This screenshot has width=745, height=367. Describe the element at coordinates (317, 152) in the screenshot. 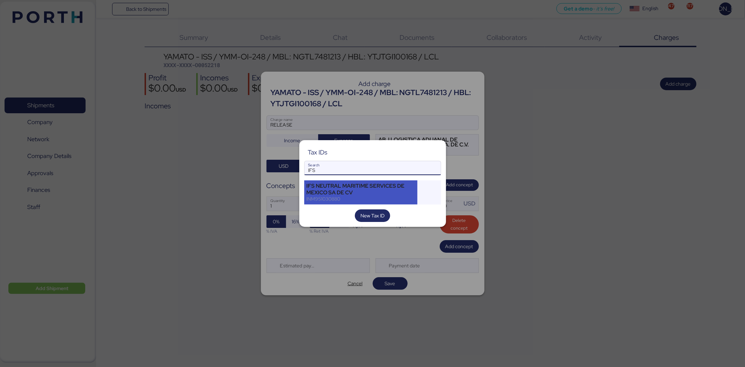

I see `div: Tax IDs` at that location.